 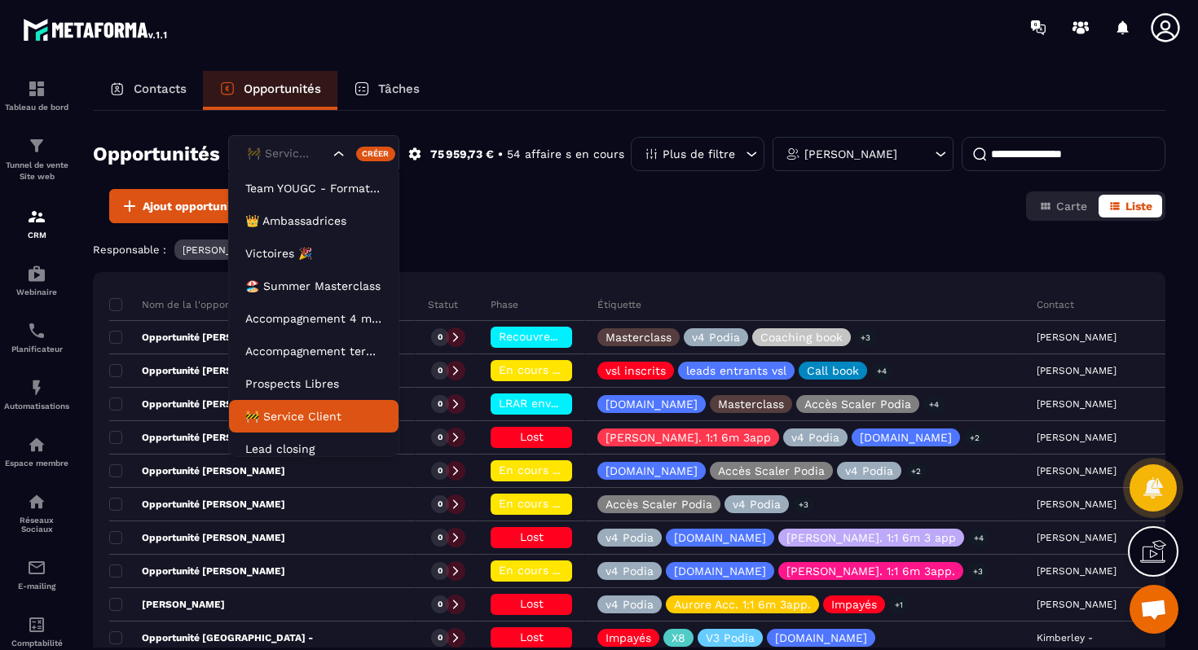 What do you see at coordinates (37, 331) in the screenshot?
I see `img: scheduler` at bounding box center [37, 331].